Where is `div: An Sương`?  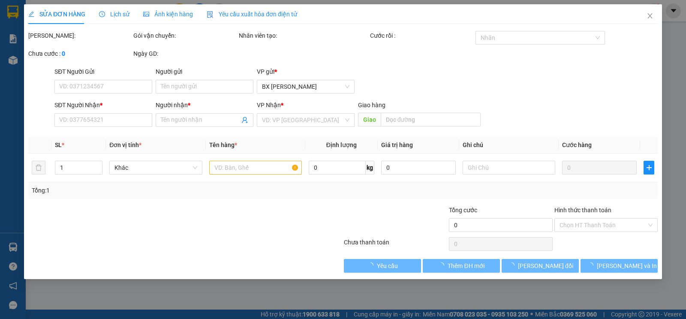
div: An Sương is located at coordinates (116, 12).